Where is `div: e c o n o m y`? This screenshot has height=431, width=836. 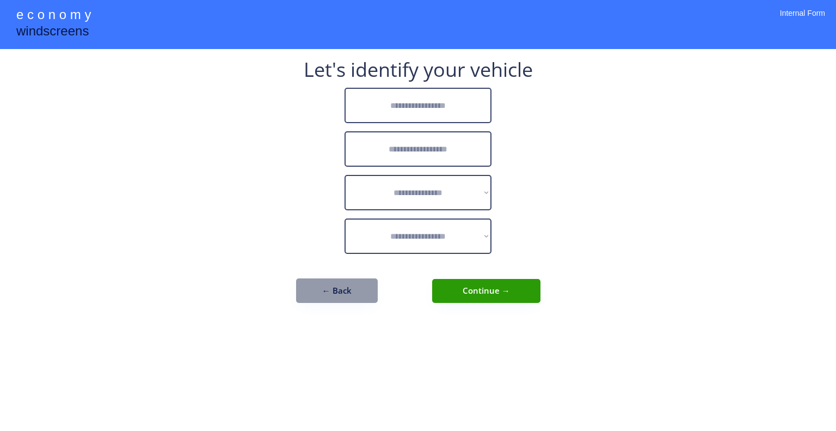
div: e c o n o m y is located at coordinates (53, 16).